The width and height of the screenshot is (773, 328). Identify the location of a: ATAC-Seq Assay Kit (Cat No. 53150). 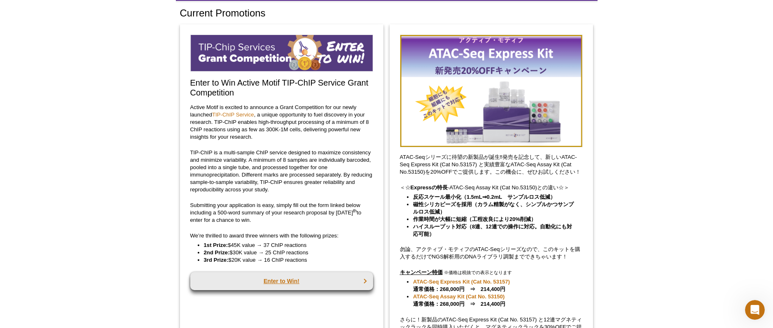
(459, 297).